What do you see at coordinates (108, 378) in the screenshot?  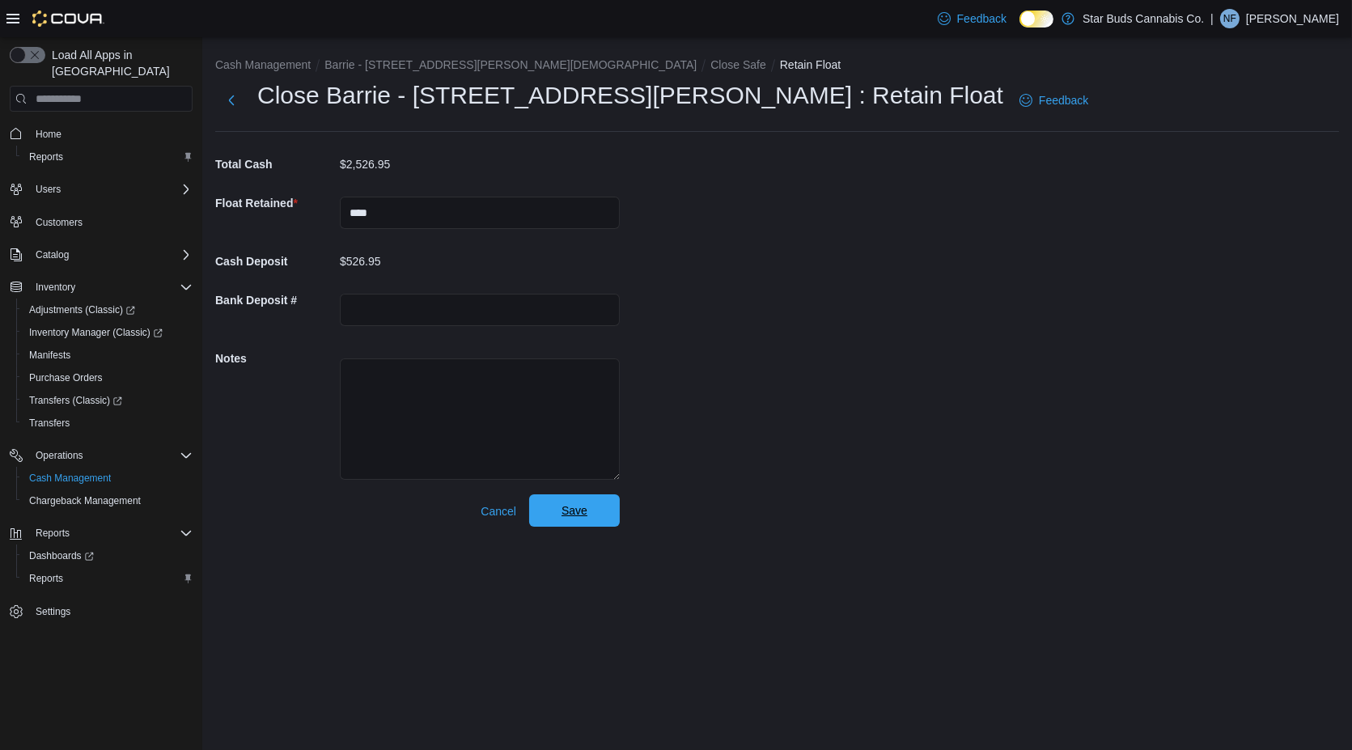 I see `button: Purchase Orders` at bounding box center [108, 378].